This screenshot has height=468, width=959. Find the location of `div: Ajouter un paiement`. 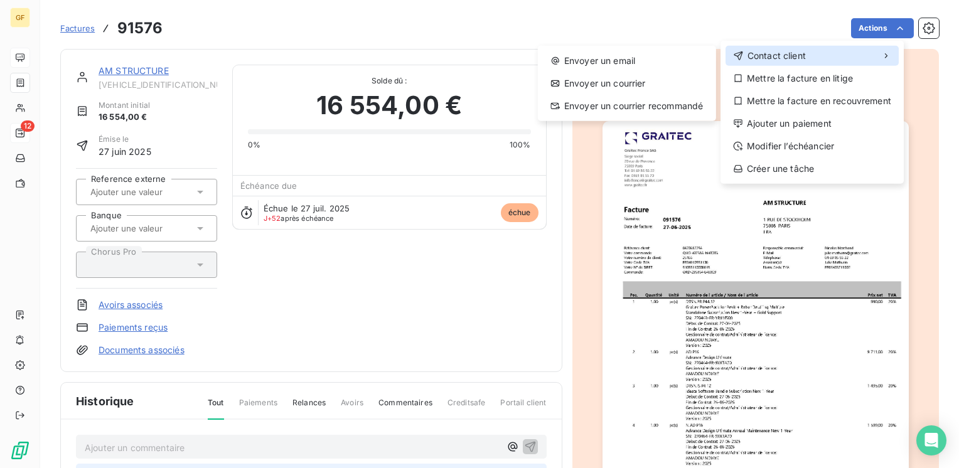

div: Ajouter un paiement is located at coordinates (812, 124).